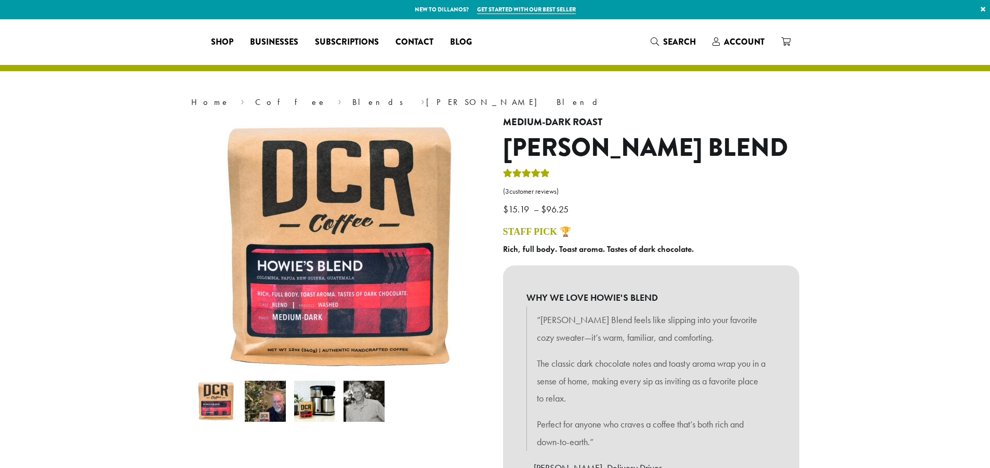  Describe the element at coordinates (744, 42) in the screenshot. I see `span: Account` at that location.